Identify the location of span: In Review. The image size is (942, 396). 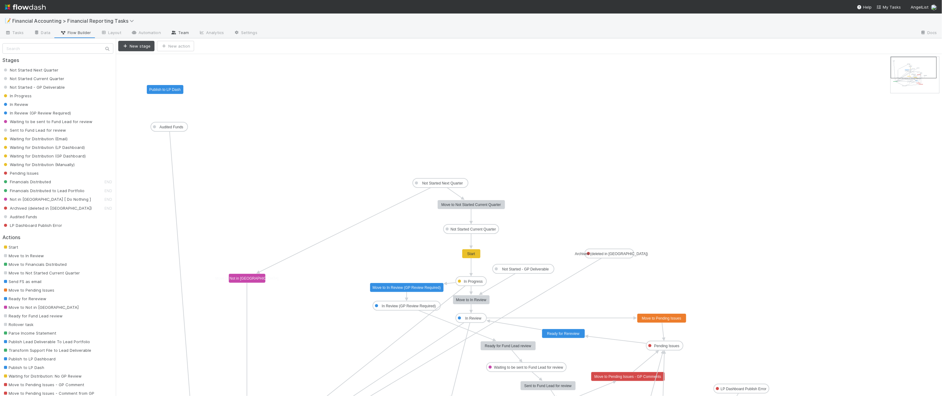
(15, 104).